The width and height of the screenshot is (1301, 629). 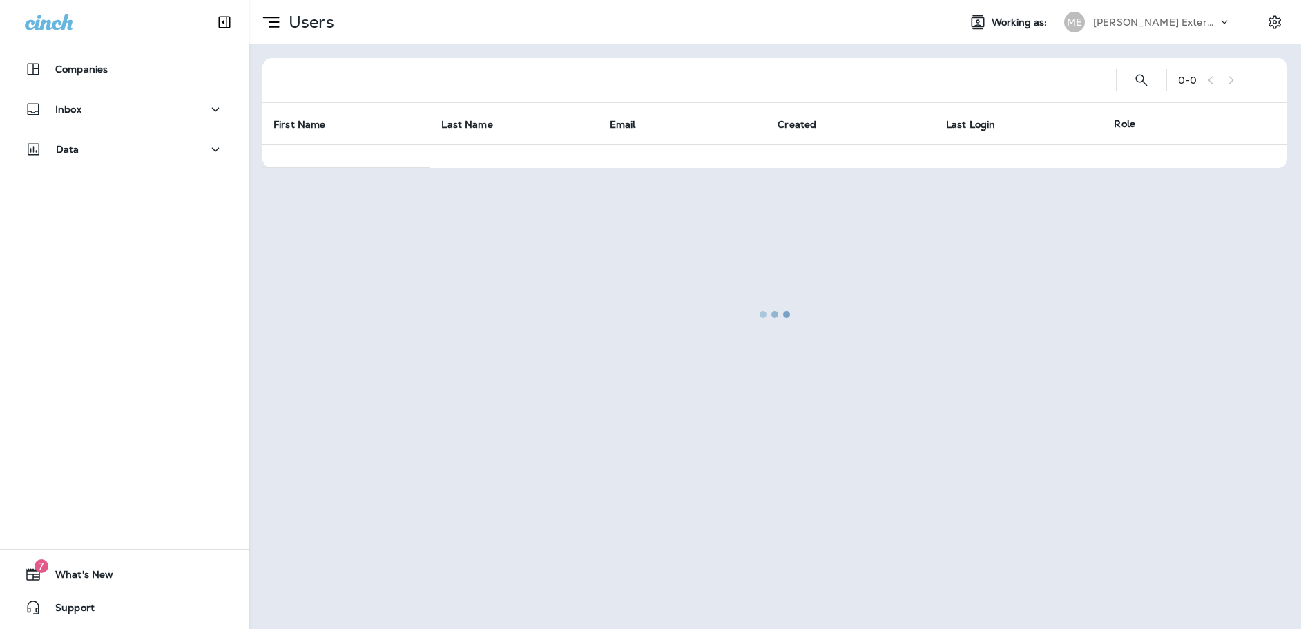 I want to click on button: Inbox, so click(x=124, y=109).